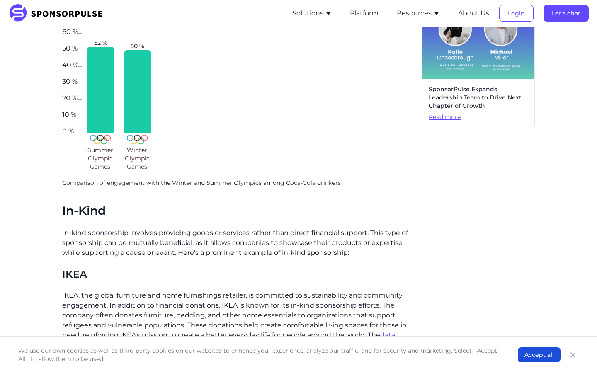 This screenshot has height=373, width=597. What do you see at coordinates (539, 355) in the screenshot?
I see `button: Accept all` at bounding box center [539, 355].